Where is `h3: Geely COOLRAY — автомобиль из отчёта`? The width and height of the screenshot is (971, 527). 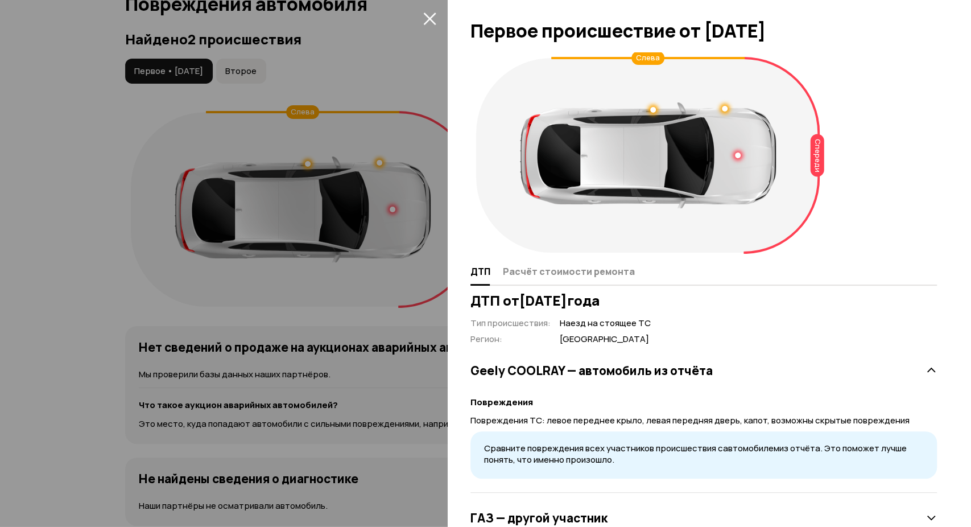
h3: Geely COOLRAY — автомобиль из отчёта is located at coordinates (592, 370).